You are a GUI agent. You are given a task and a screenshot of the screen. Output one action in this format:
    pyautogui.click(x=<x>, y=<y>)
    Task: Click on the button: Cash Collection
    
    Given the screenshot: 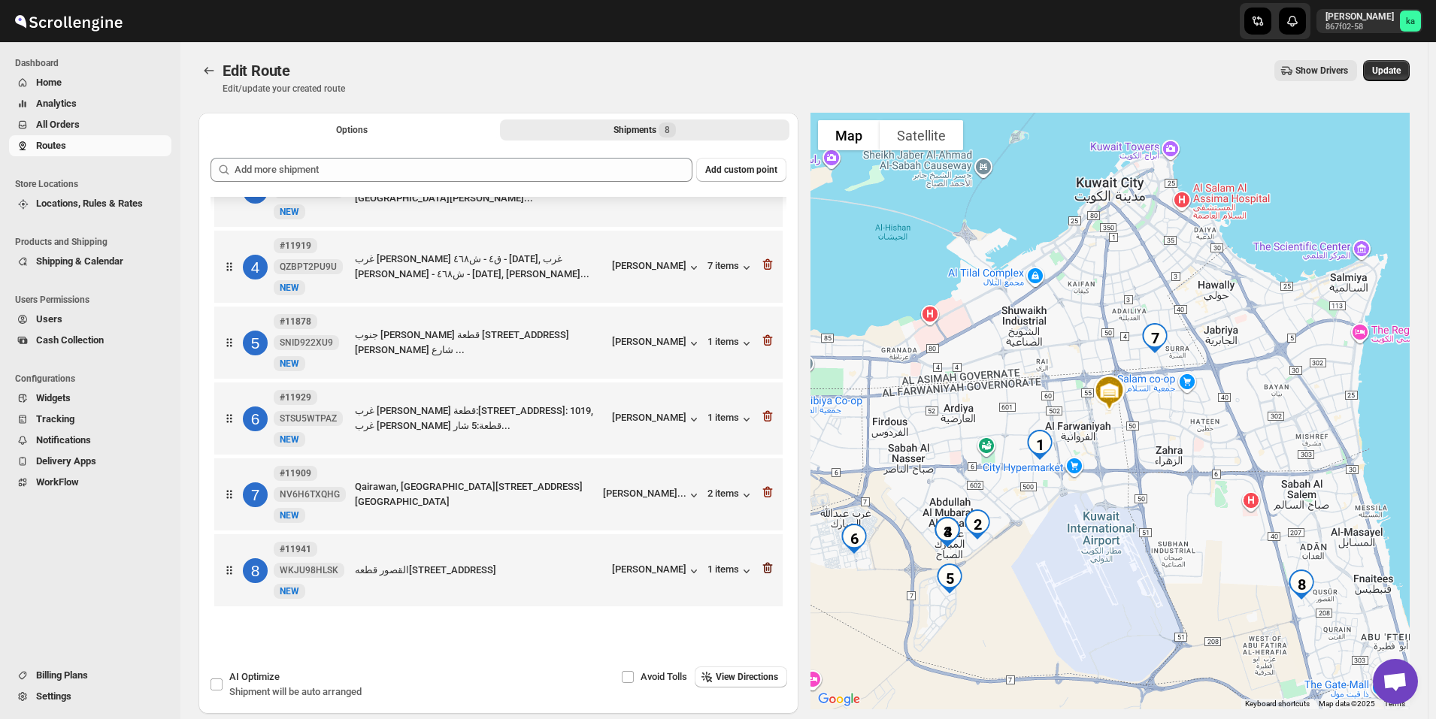 What is the action you would take?
    pyautogui.click(x=90, y=341)
    